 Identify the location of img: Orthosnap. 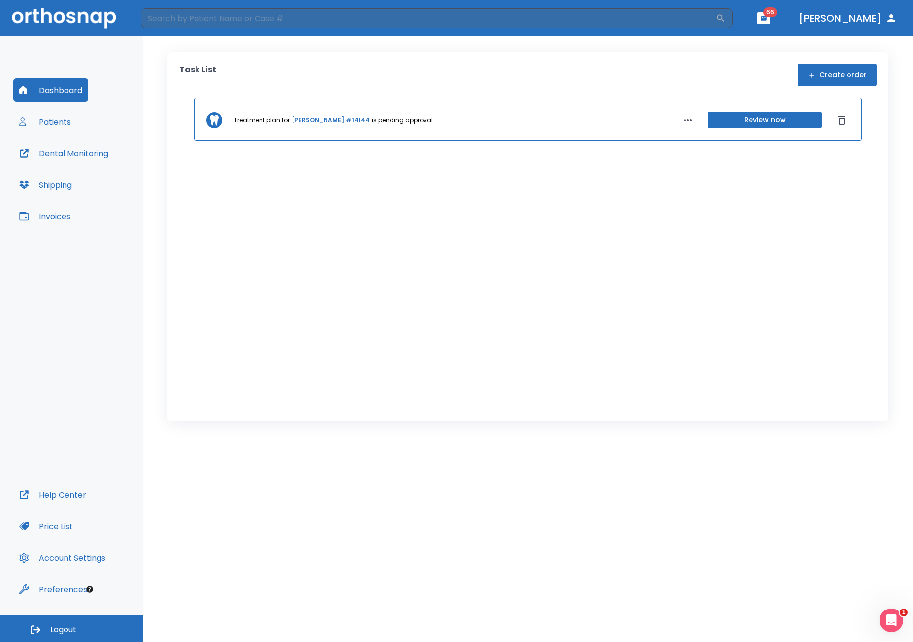
(64, 18).